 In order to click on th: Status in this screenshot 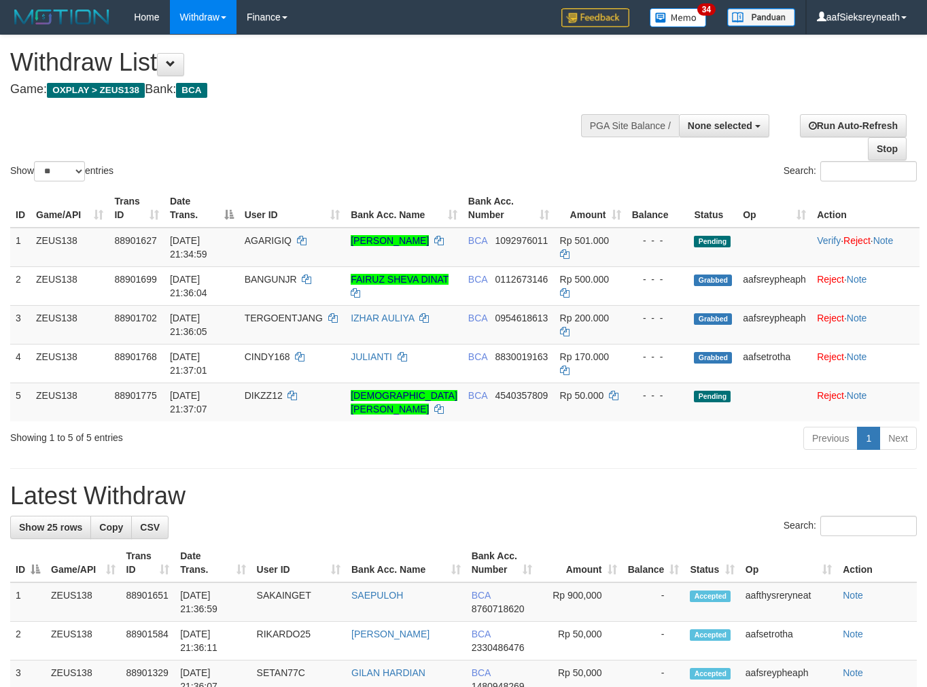, I will do `click(713, 208)`.